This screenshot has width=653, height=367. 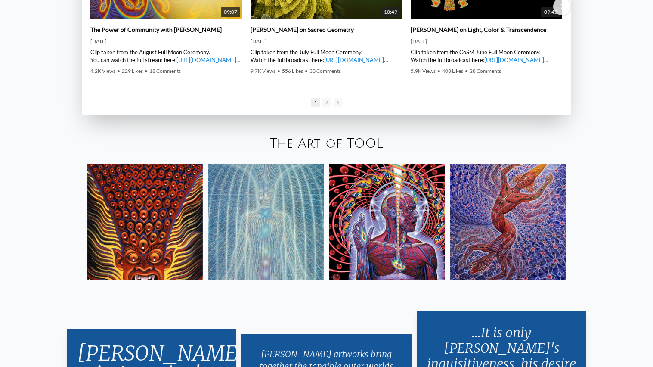 What do you see at coordinates (316, 102) in the screenshot?
I see `span: Go to slide 1` at bounding box center [316, 102].